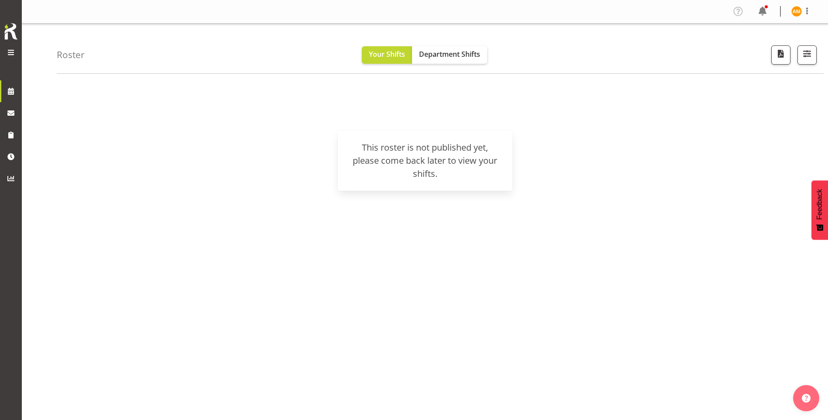  I want to click on img: alexandra-madigan11823.jpg, so click(796, 11).